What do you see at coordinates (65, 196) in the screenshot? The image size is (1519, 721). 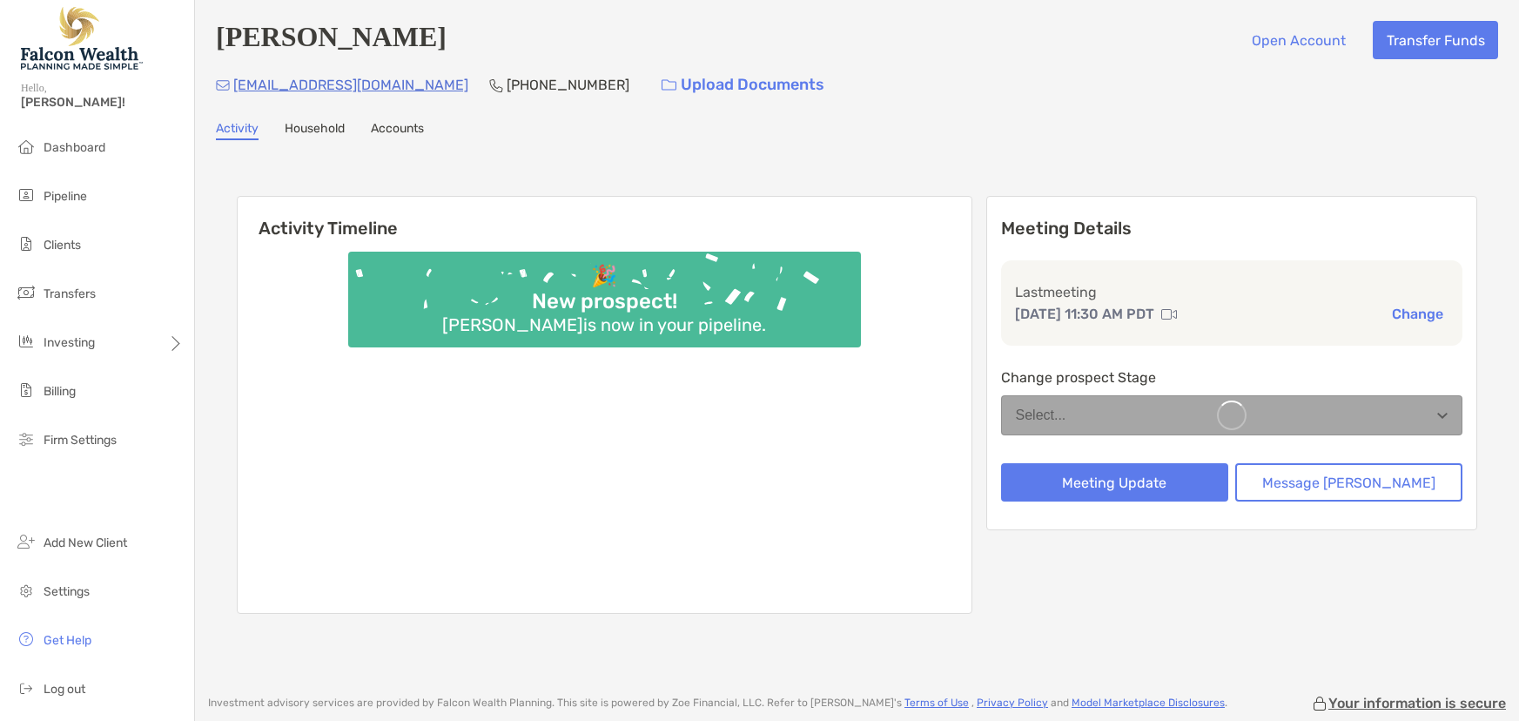 I see `span: Pipeline` at bounding box center [65, 196].